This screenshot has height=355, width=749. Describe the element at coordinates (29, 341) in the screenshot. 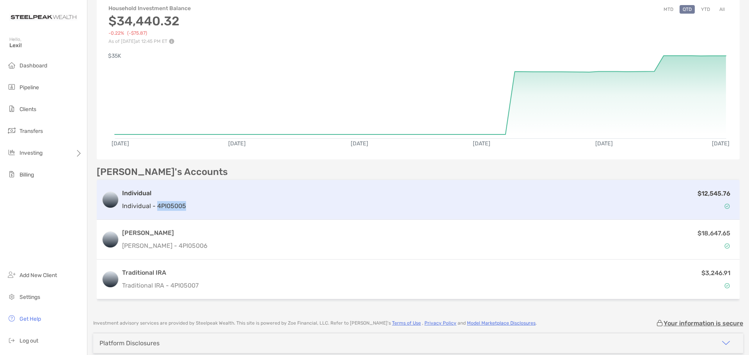

I see `span: Log out` at that location.